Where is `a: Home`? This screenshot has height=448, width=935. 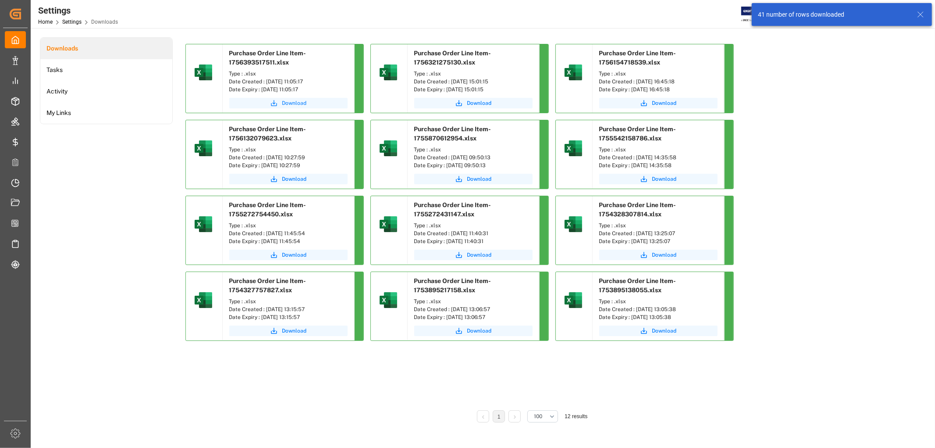 a: Home is located at coordinates (45, 22).